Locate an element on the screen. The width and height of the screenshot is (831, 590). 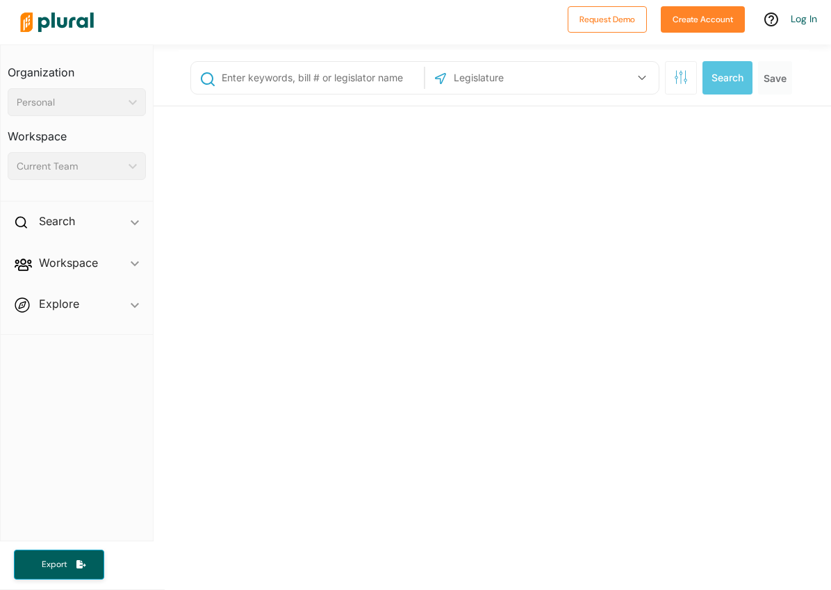
h3: Organization is located at coordinates (76, 67).